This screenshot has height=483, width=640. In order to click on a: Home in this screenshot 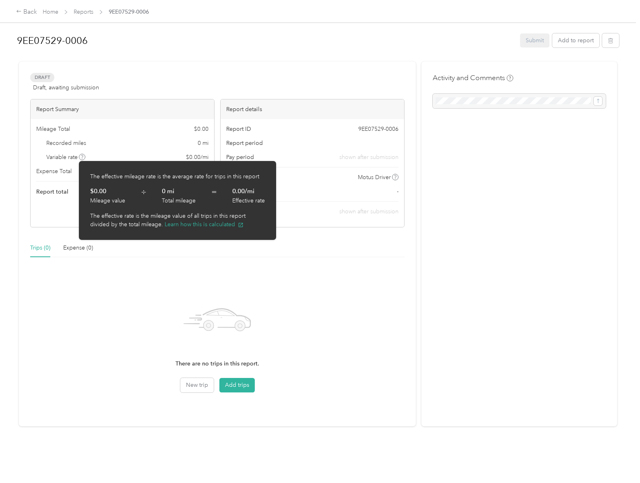, I will do `click(50, 12)`.